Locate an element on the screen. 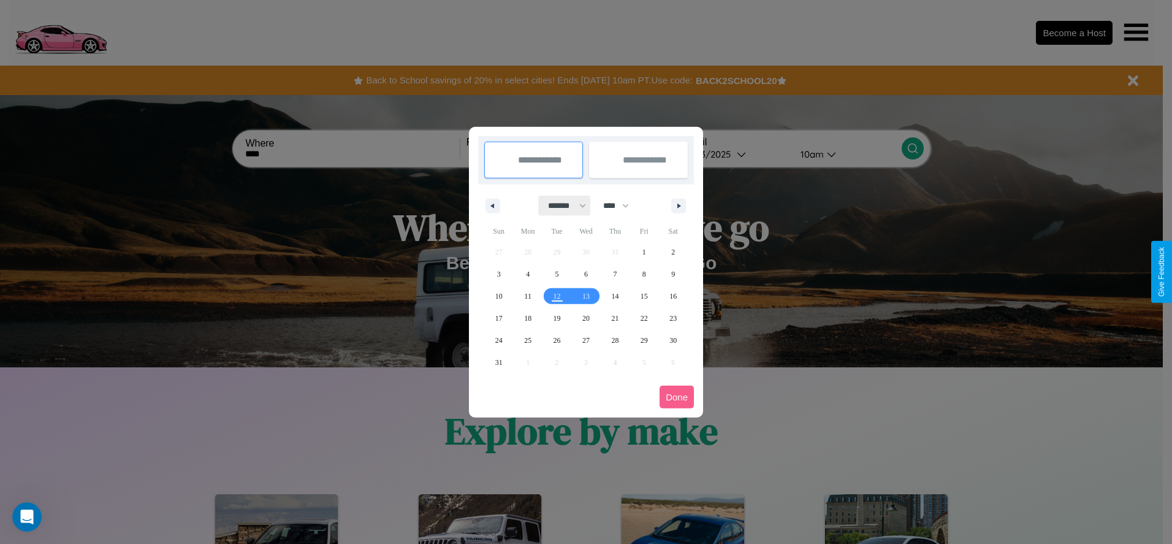 The width and height of the screenshot is (1172, 544). span: 20 is located at coordinates (586, 318).